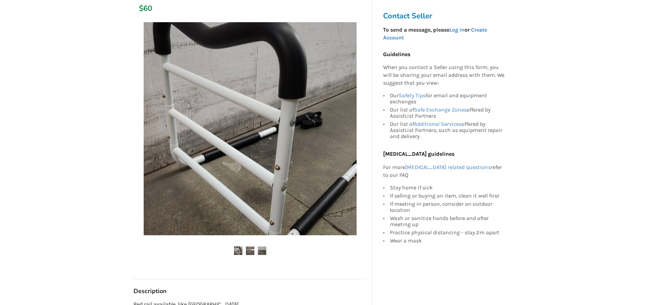 This screenshot has width=647, height=305. I want to click on h3: Description, so click(250, 291).